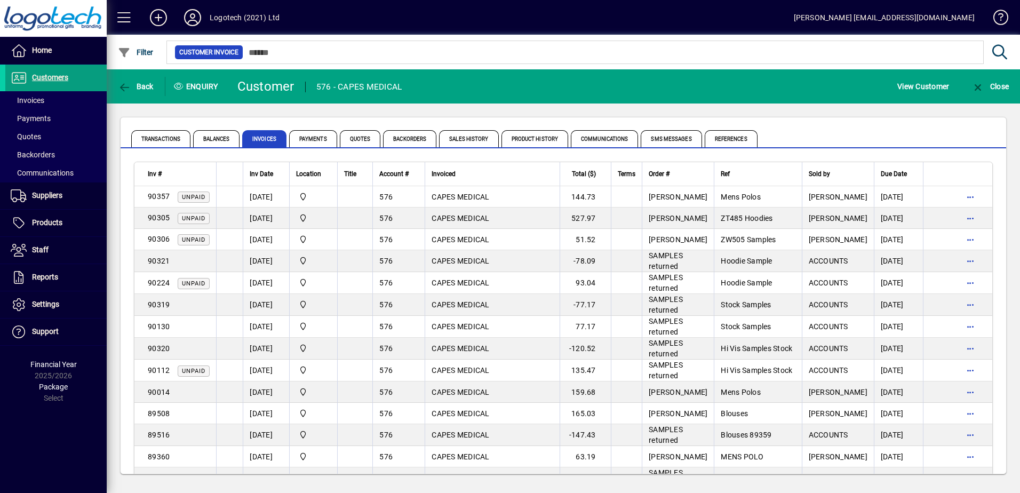 This screenshot has width=1020, height=493. I want to click on span: ZW505 Samples, so click(748, 239).